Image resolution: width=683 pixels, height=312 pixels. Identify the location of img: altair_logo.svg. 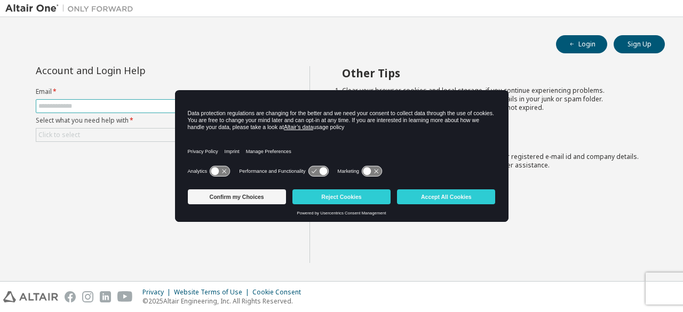
(30, 297).